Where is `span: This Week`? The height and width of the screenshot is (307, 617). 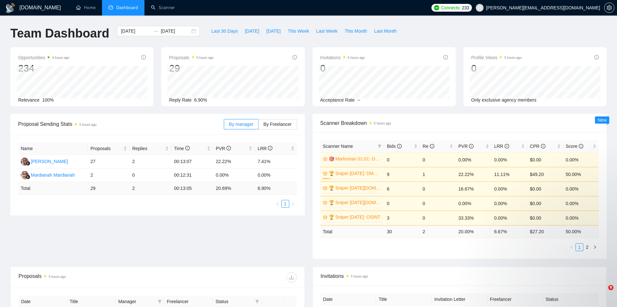 span: This Week is located at coordinates (298, 31).